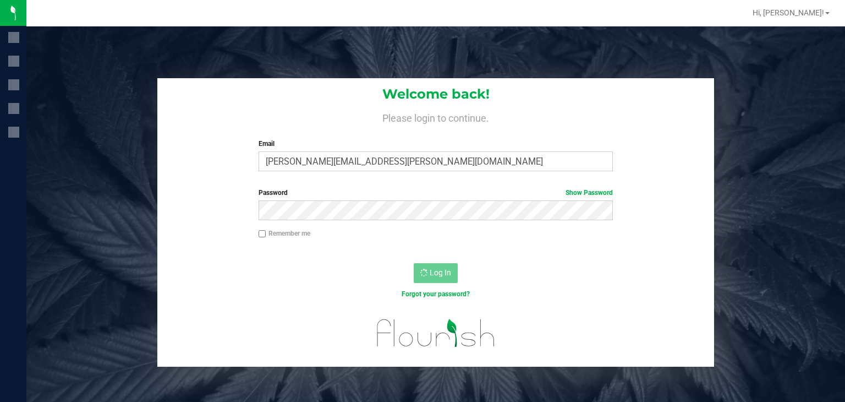 The image size is (845, 402). What do you see at coordinates (436, 273) in the screenshot?
I see `button: Log In` at bounding box center [436, 273].